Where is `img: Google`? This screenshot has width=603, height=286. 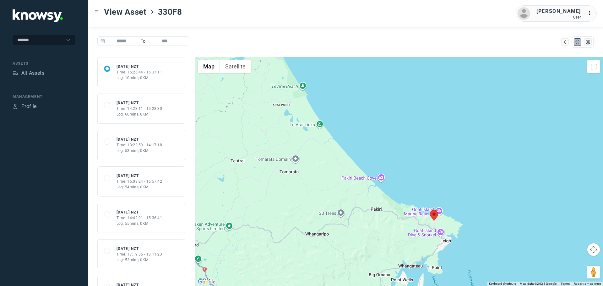
img: Google is located at coordinates (207, 282).